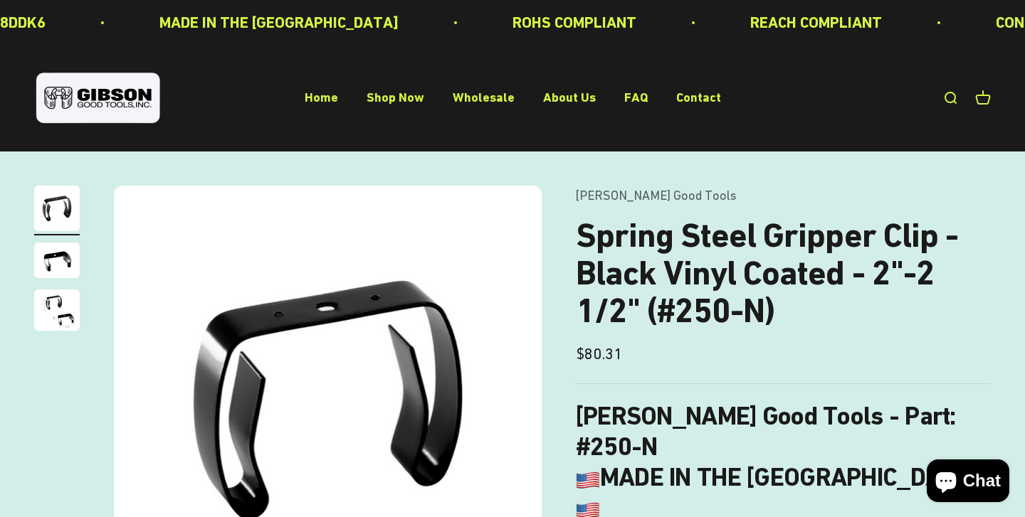  Describe the element at coordinates (968, 482) in the screenshot. I see `inbox-online-store-chat: Shopify online store chat` at that location.